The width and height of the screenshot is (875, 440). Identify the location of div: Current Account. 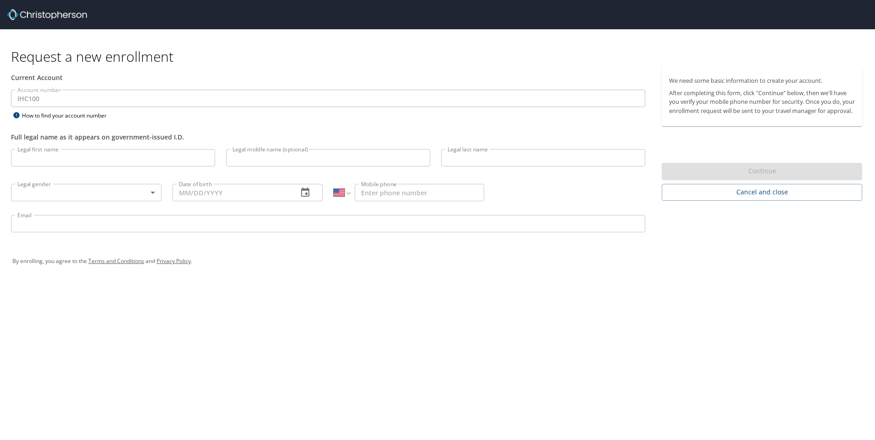
(328, 77).